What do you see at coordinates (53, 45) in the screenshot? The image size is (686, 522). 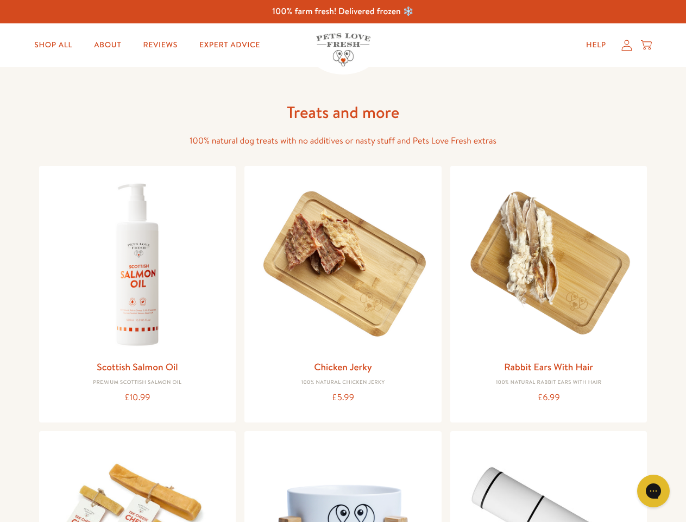 I see `a: Shop All` at bounding box center [53, 45].